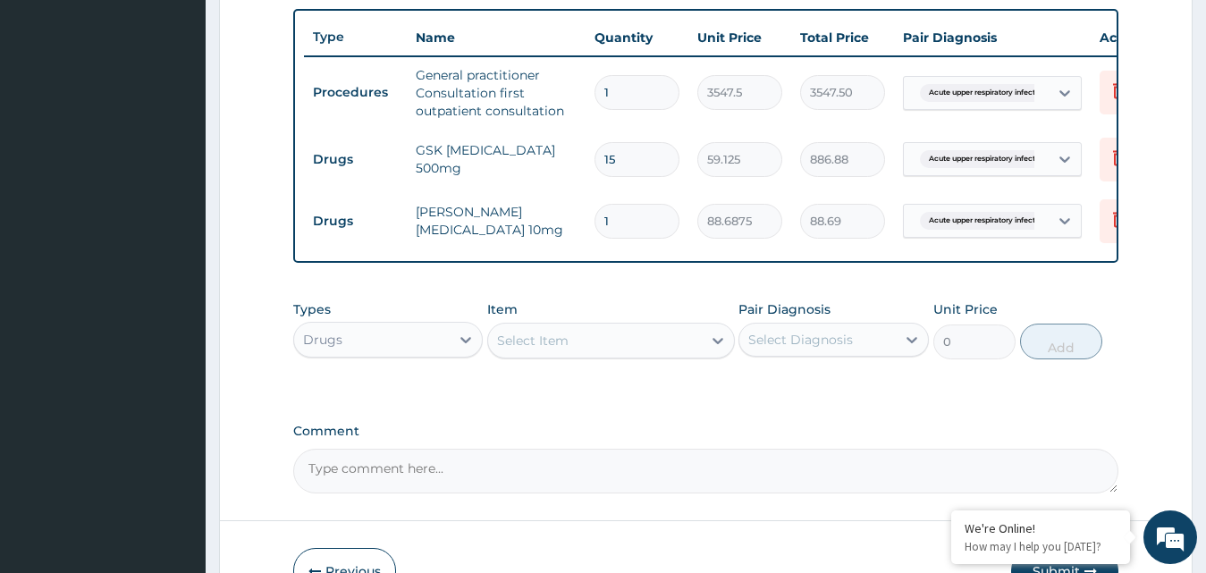  I want to click on label: Types, so click(312, 309).